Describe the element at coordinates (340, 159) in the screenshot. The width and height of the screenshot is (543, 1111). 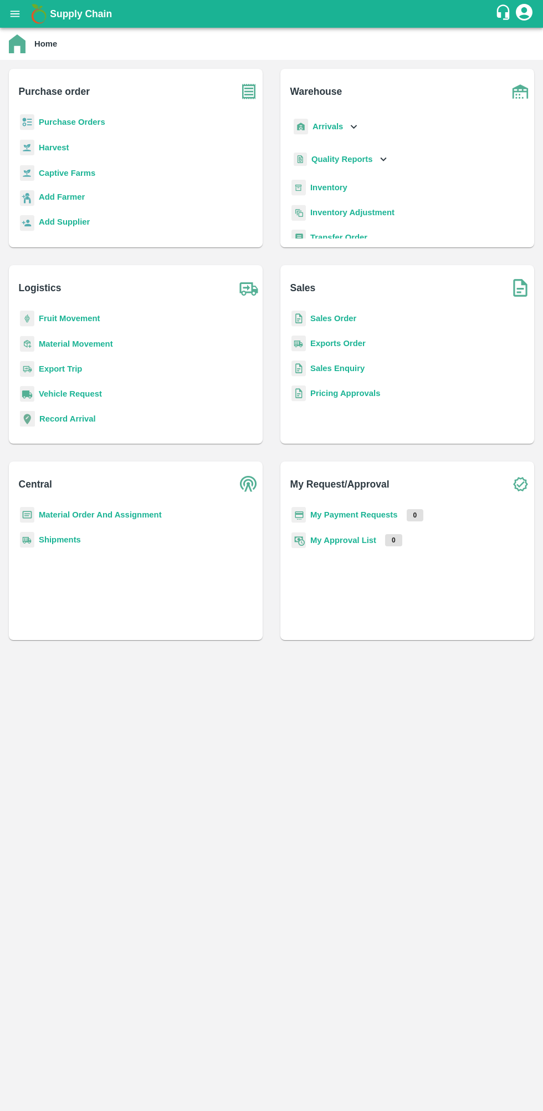
I see `div: Quality Reports` at that location.